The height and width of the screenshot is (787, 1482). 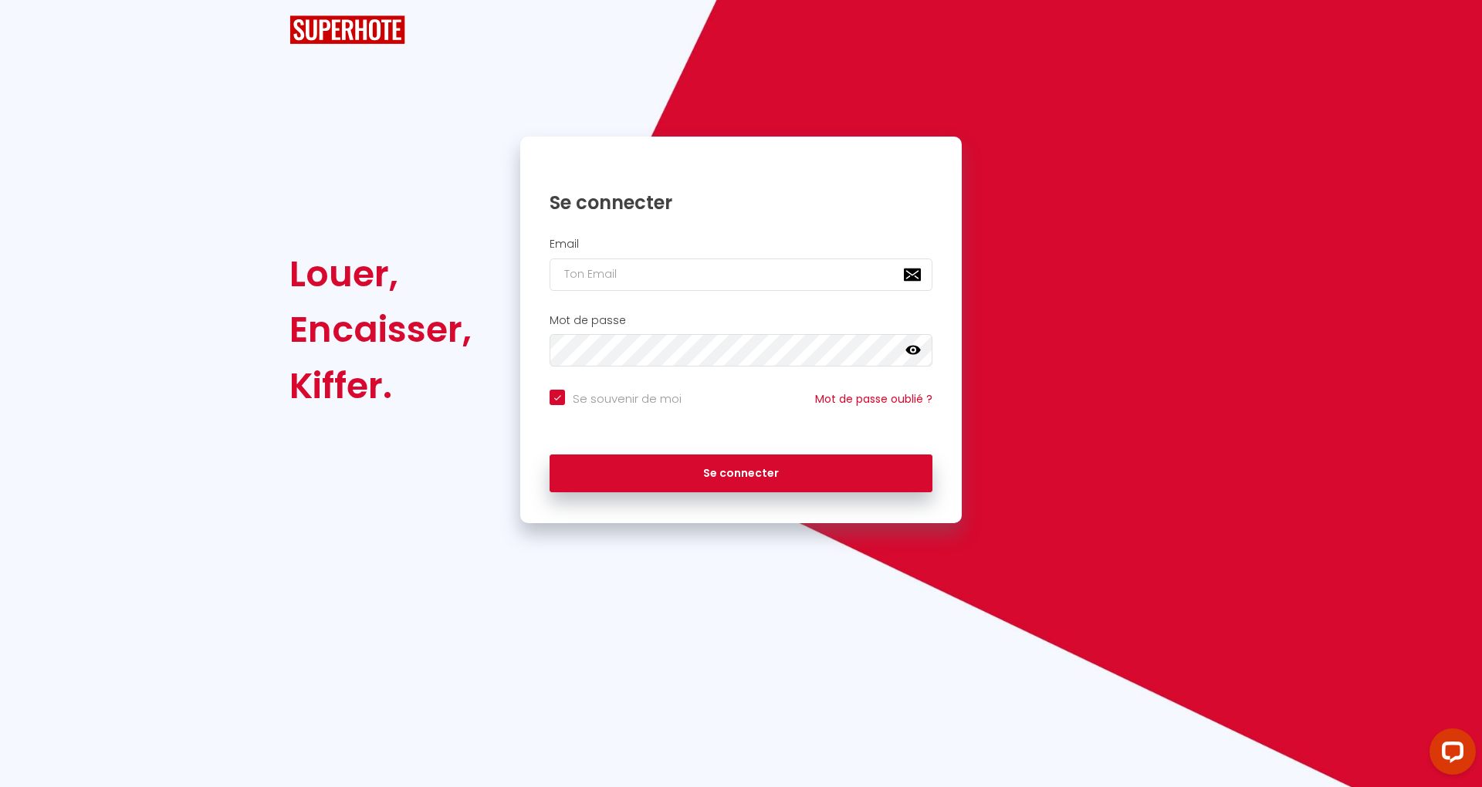 I want to click on button: Open LiveChat chat widget, so click(x=35, y=29).